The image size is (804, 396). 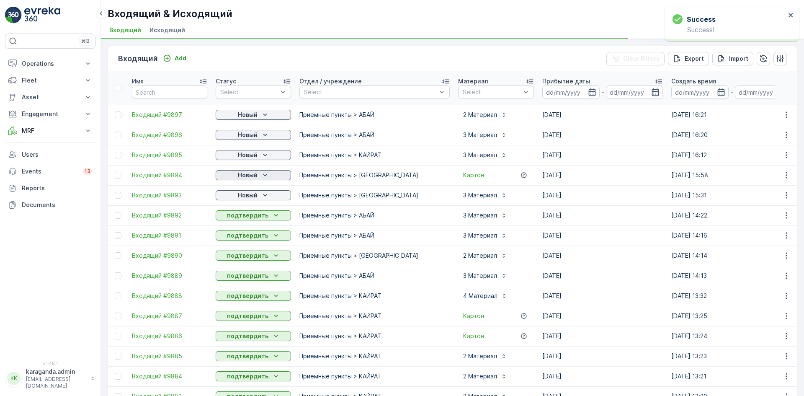 I want to click on p: Clear Filters, so click(x=641, y=59).